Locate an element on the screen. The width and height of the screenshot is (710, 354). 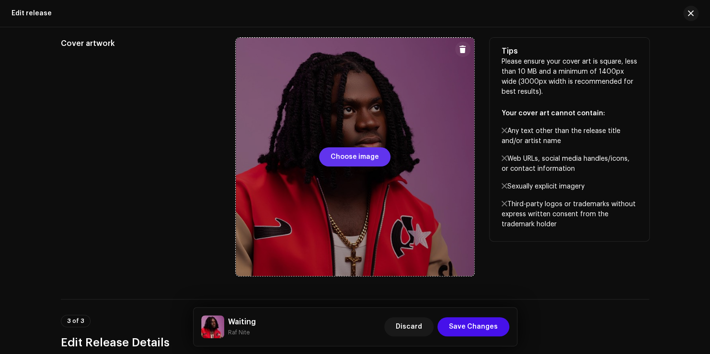
p: Third-party logos or trademarks without express written consent from the trademark holder is located at coordinates (569, 215).